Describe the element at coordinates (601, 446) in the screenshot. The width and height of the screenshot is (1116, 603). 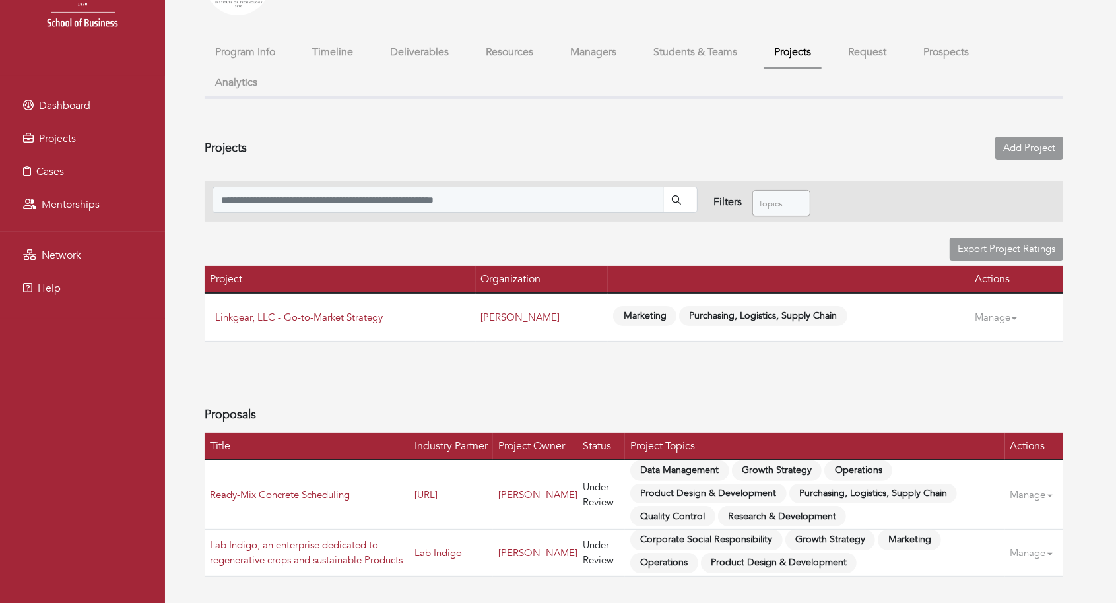
I see `th: Status` at that location.